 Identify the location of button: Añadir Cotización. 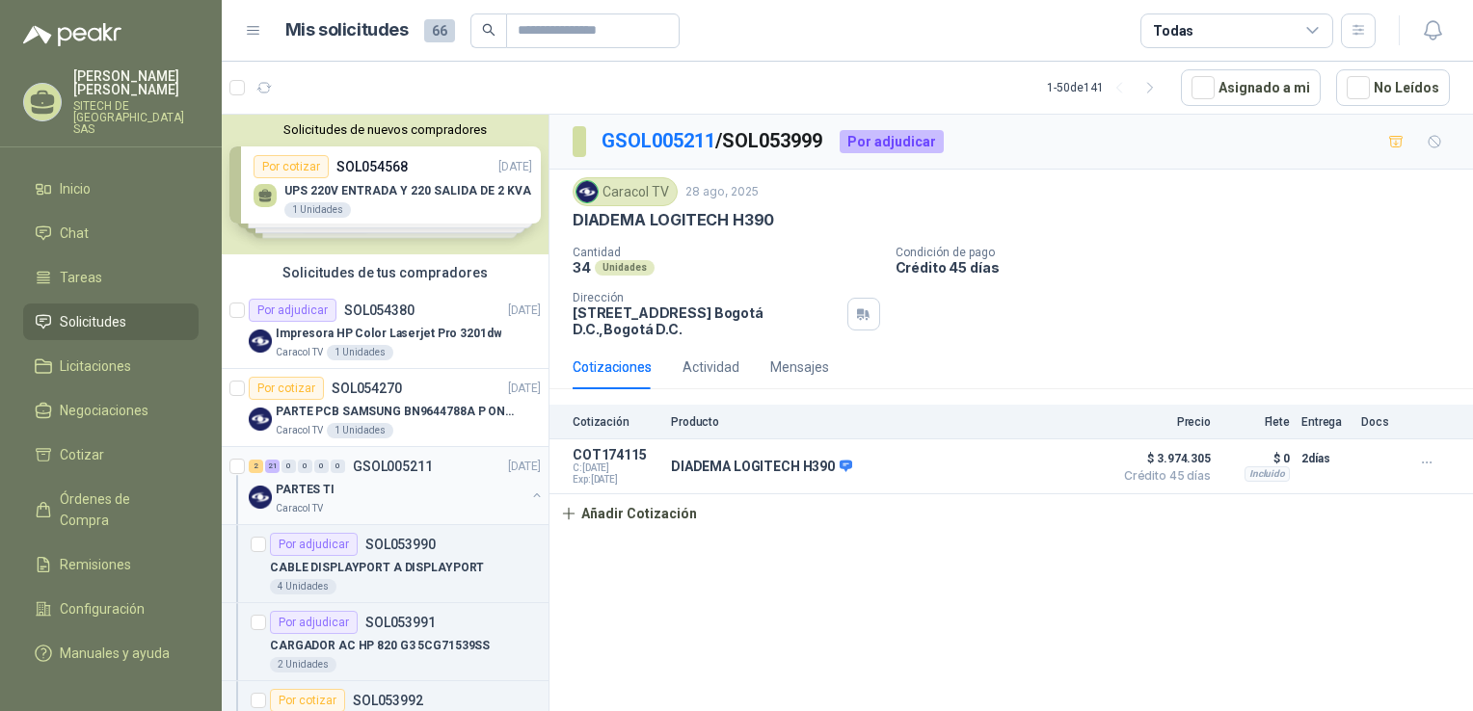
(629, 514).